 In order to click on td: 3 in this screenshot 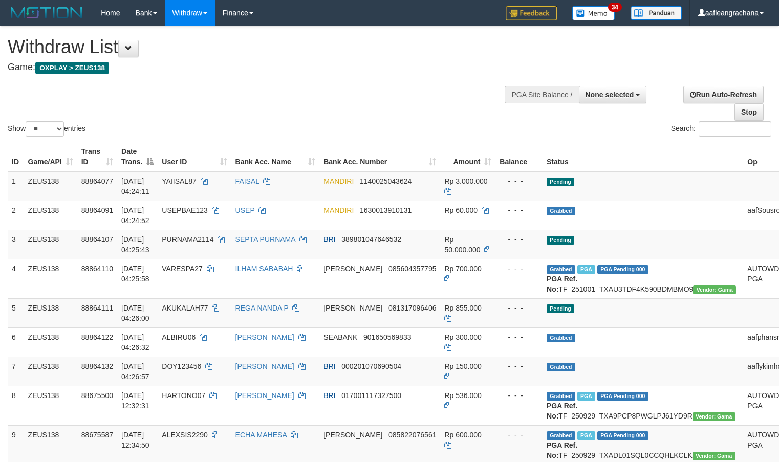, I will do `click(16, 244)`.